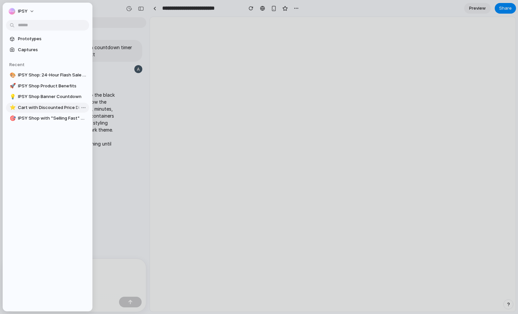 The width and height of the screenshot is (518, 314). What do you see at coordinates (48, 75) in the screenshot?
I see `a: 🎨IPSY Shop: 24-Hour Flash Sale Highlight` at bounding box center [48, 75].